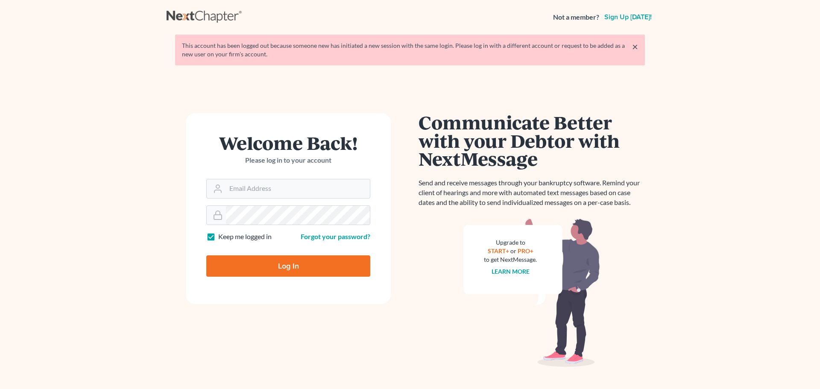 The height and width of the screenshot is (389, 820). What do you see at coordinates (532, 193) in the screenshot?
I see `p: Send and receive messages through your bankruptcy software. Remind your client of hearings and mo...` at bounding box center [532, 193].